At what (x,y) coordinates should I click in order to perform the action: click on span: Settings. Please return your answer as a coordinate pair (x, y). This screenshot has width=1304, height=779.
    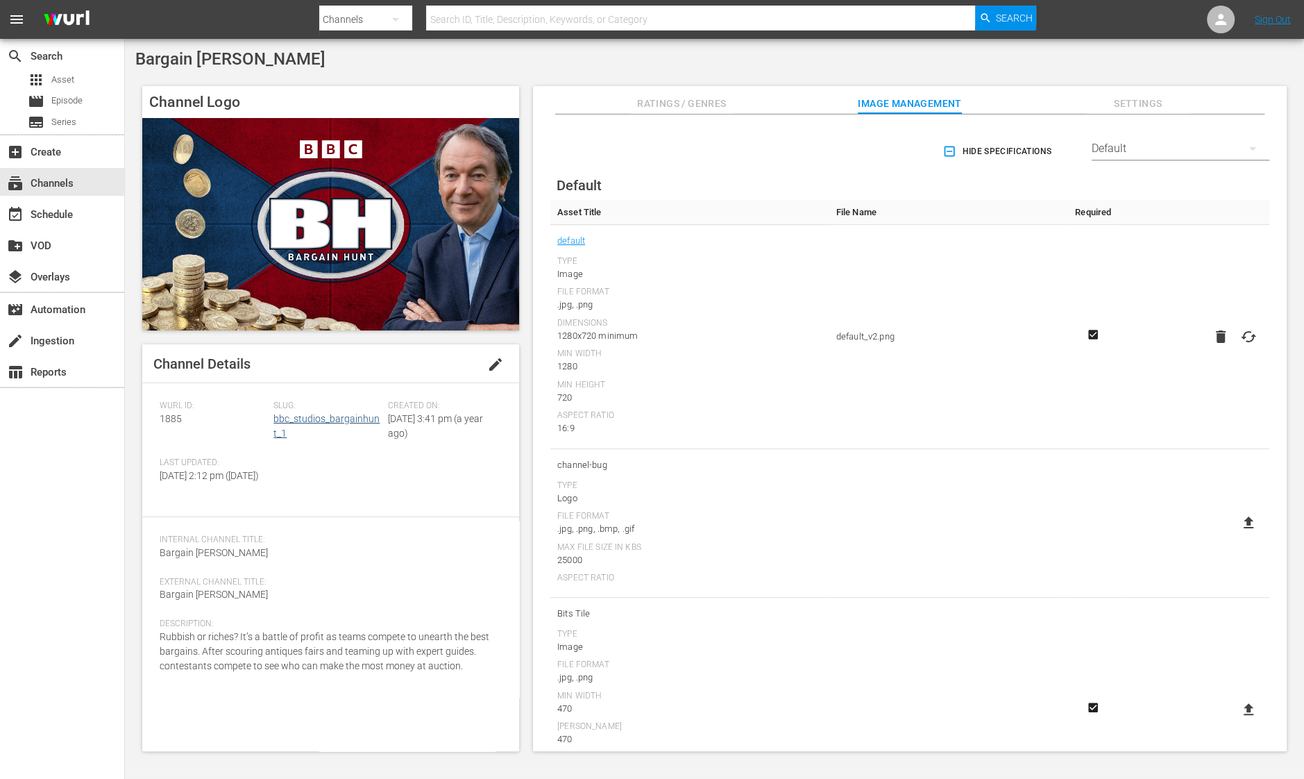
    Looking at the image, I should click on (1138, 103).